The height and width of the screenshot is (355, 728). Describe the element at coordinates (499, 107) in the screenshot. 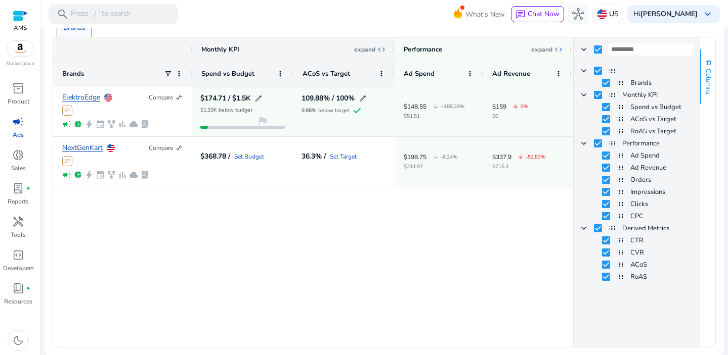

I see `p: $159` at that location.